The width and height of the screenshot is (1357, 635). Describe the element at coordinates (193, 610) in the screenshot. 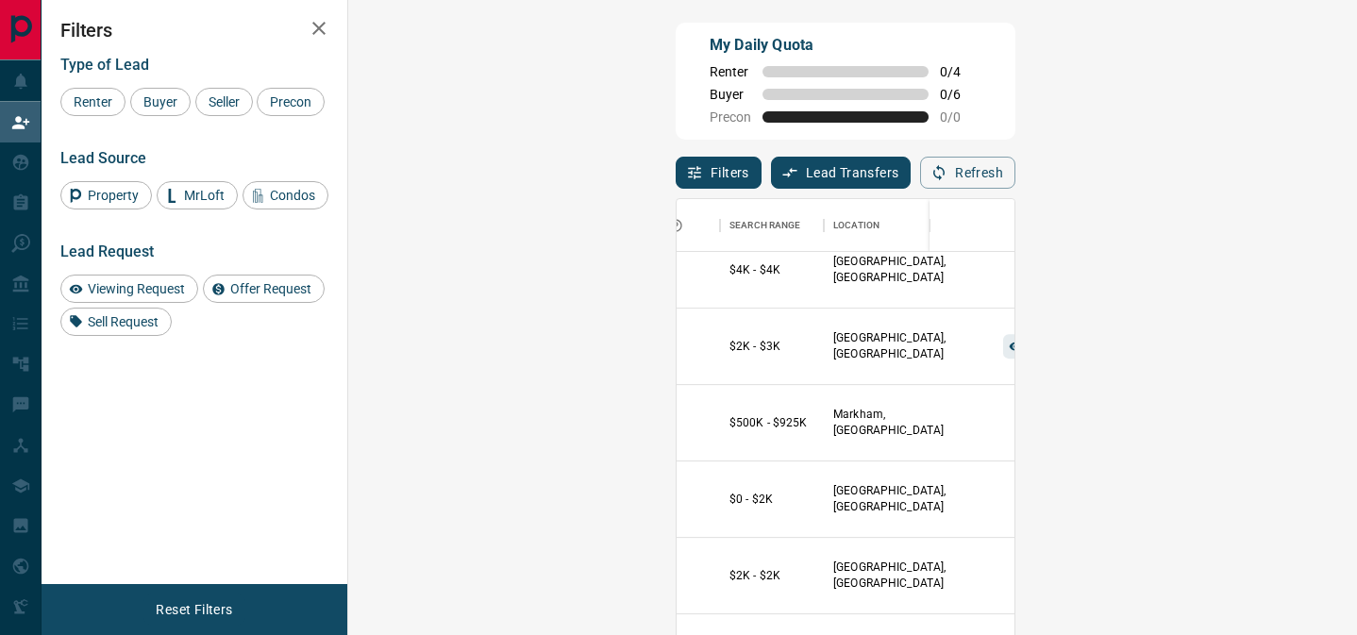

I see `button: Reset Filters` at that location.